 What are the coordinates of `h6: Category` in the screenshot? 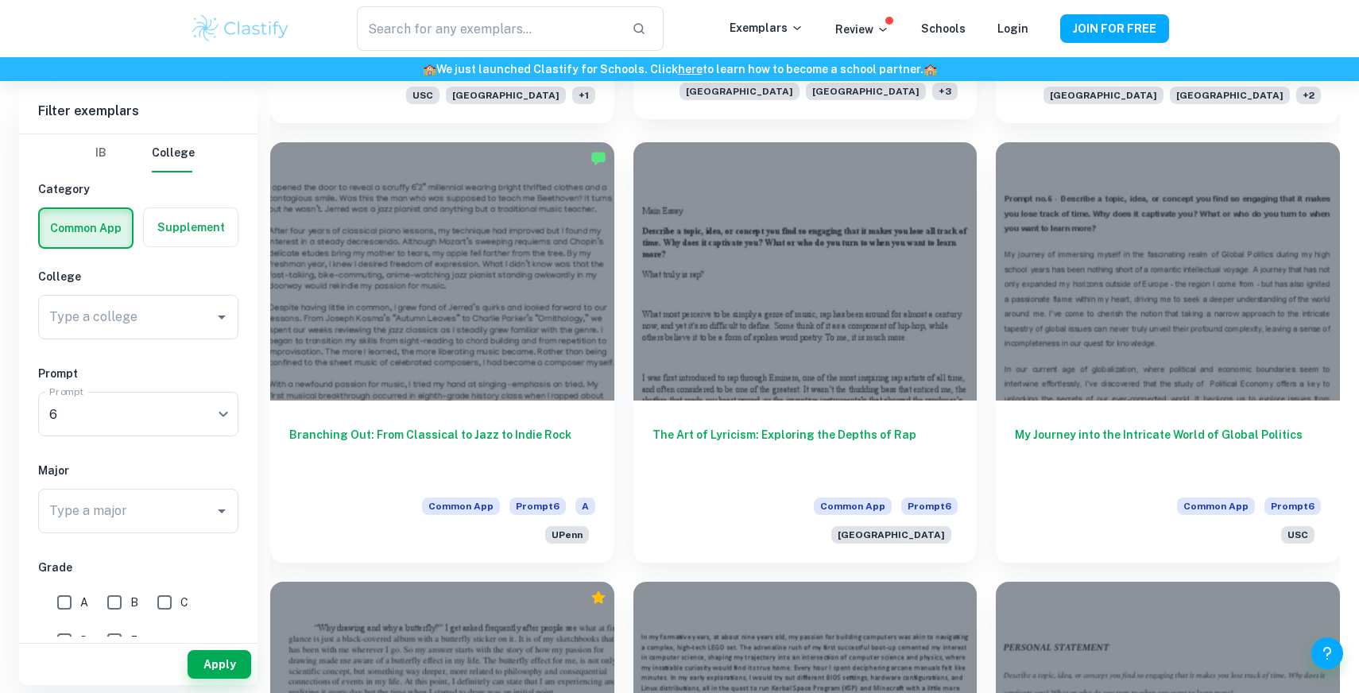 It's located at (138, 189).